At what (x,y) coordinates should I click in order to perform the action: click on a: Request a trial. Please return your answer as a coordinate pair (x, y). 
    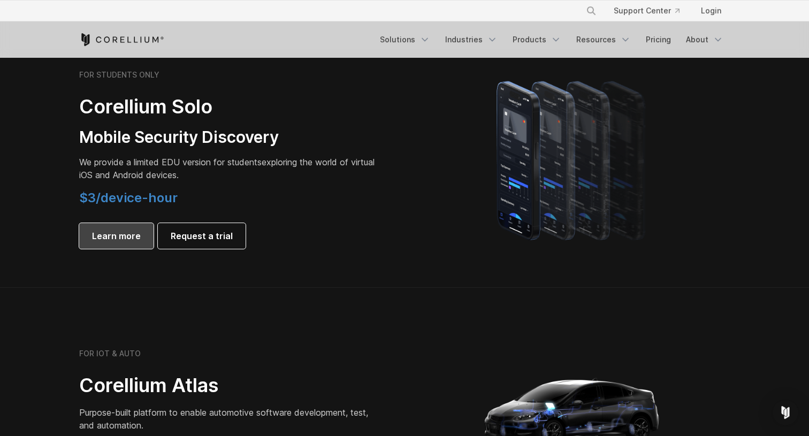
    Looking at the image, I should click on (202, 236).